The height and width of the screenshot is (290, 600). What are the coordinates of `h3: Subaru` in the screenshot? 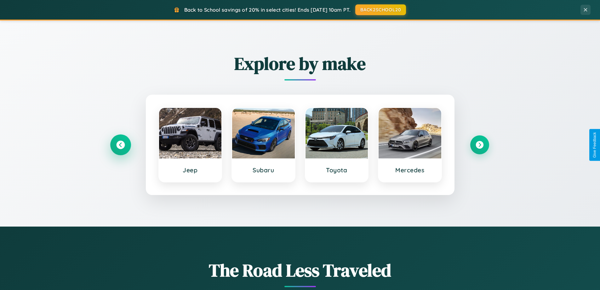 It's located at (263, 170).